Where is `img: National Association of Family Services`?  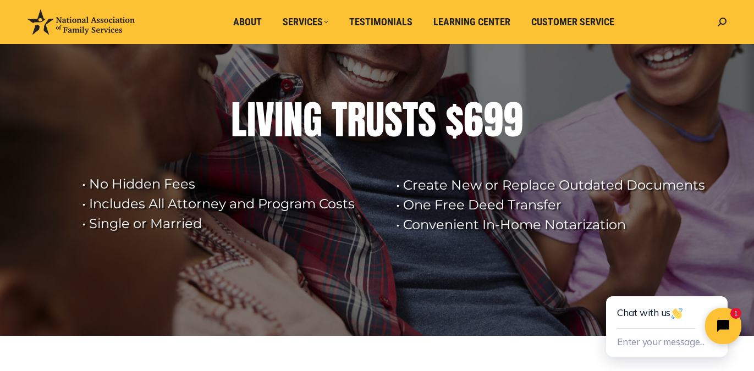
img: National Association of Family Services is located at coordinates (81, 22).